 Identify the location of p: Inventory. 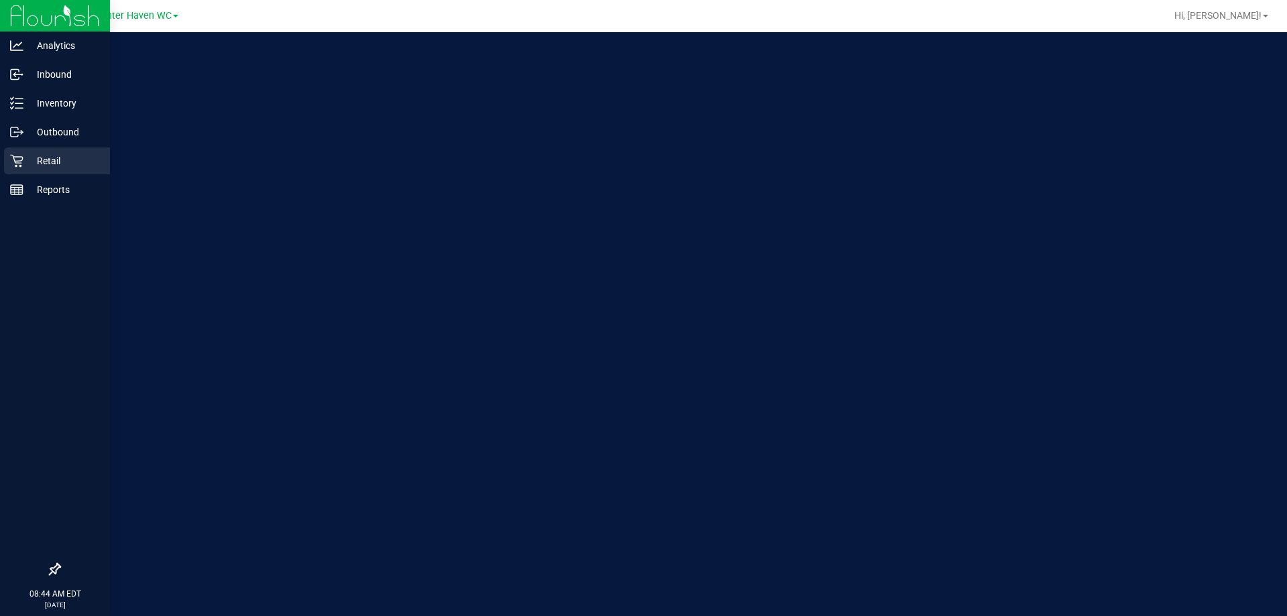
(64, 103).